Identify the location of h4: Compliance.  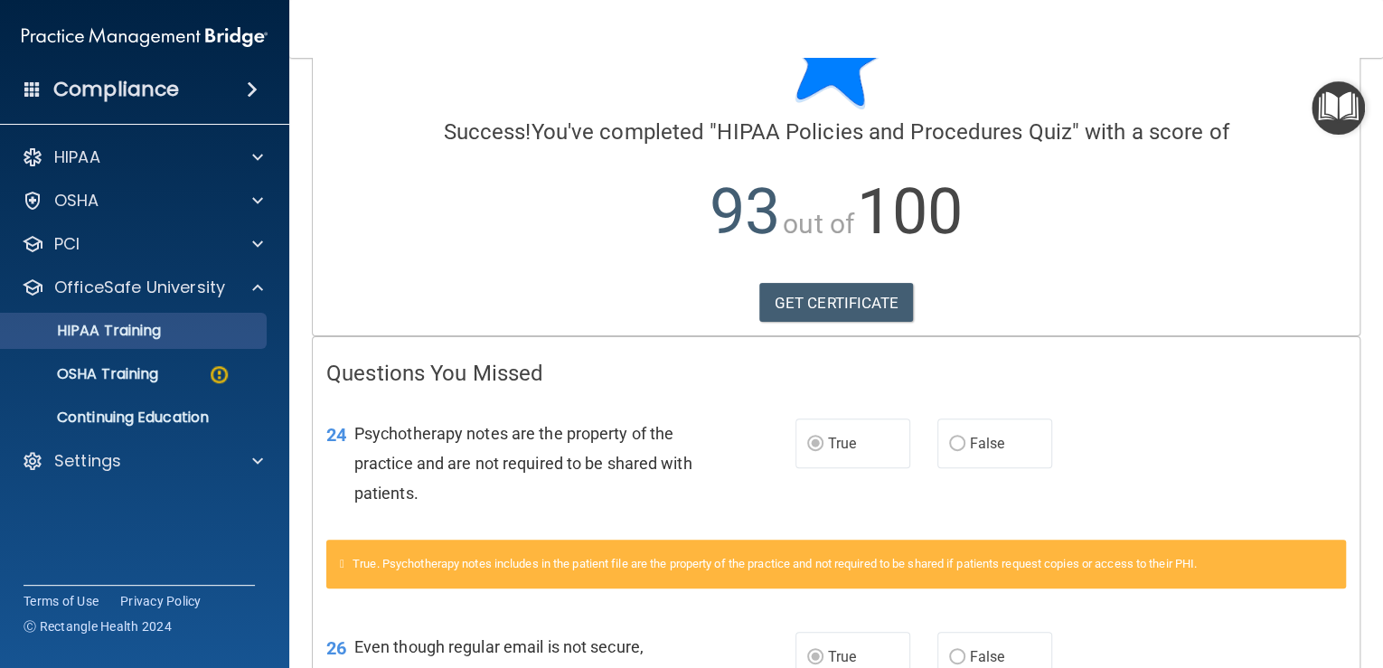
(116, 89).